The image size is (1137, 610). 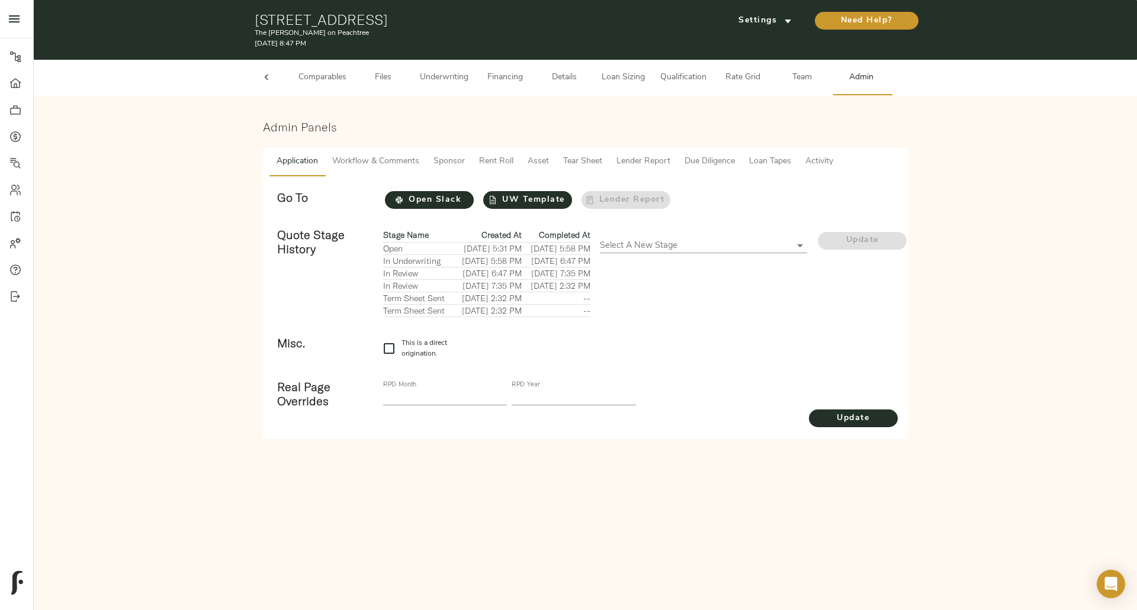 What do you see at coordinates (538, 162) in the screenshot?
I see `span: Asset` at bounding box center [538, 162].